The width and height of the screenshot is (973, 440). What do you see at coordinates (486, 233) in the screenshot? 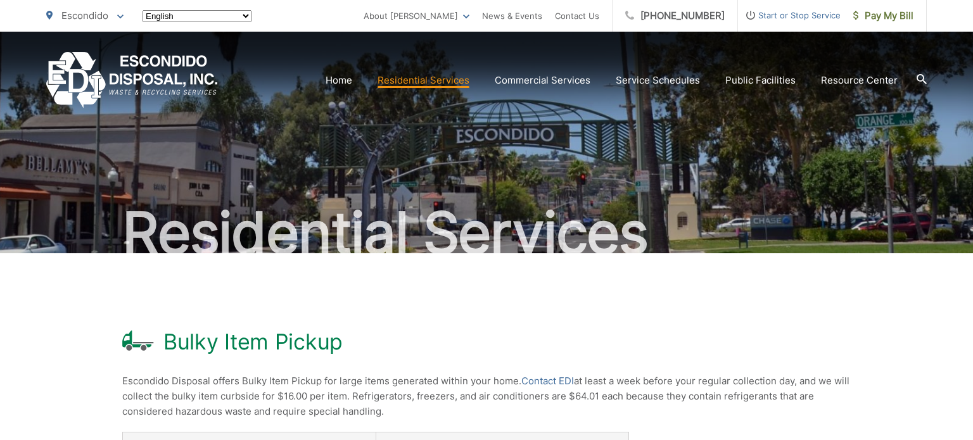
I see `h2: Residential Services` at bounding box center [486, 233].